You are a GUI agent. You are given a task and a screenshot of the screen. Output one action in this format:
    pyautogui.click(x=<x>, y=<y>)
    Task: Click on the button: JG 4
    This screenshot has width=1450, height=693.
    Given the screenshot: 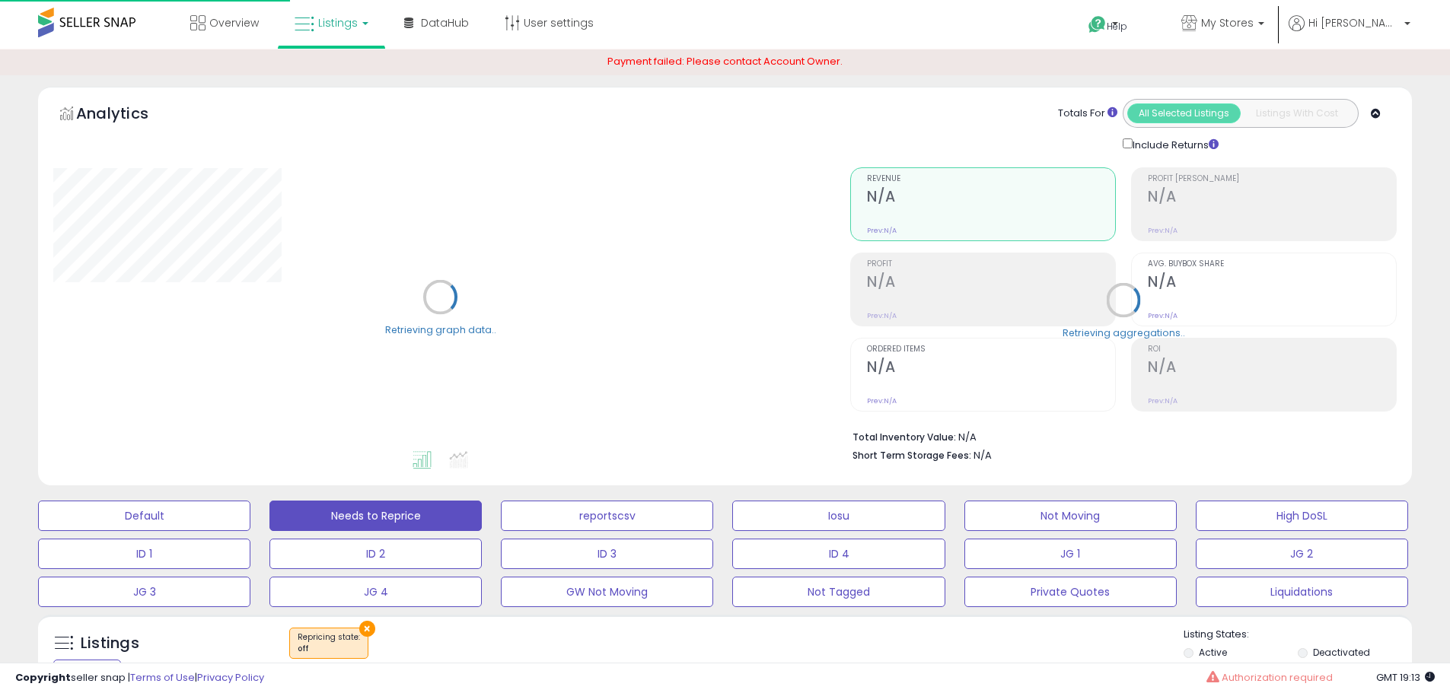 What is the action you would take?
    pyautogui.click(x=375, y=592)
    